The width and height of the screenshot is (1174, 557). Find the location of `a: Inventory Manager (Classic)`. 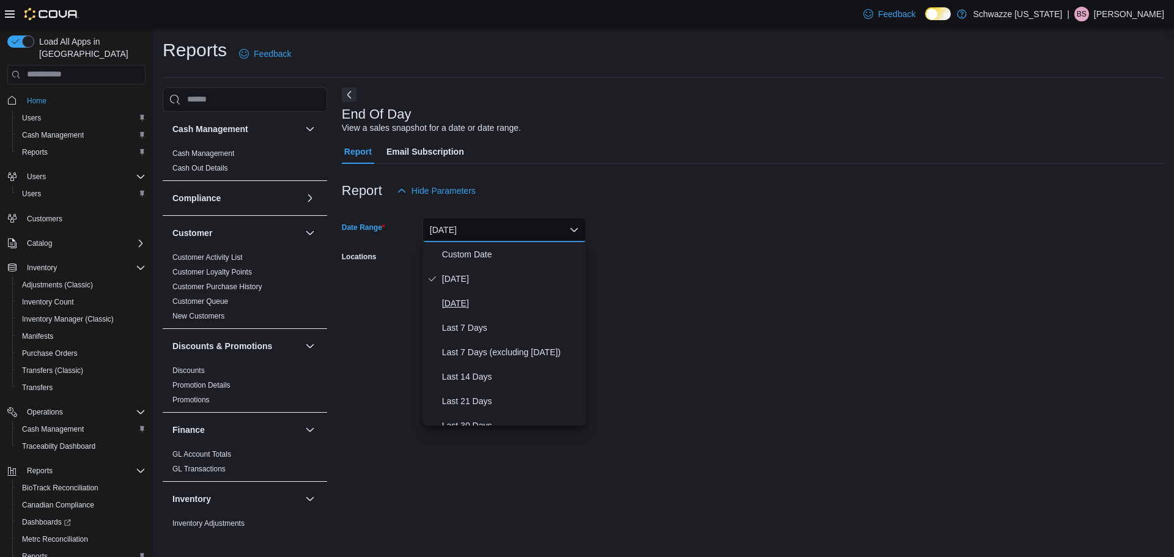

a: Inventory Manager (Classic) is located at coordinates (68, 319).